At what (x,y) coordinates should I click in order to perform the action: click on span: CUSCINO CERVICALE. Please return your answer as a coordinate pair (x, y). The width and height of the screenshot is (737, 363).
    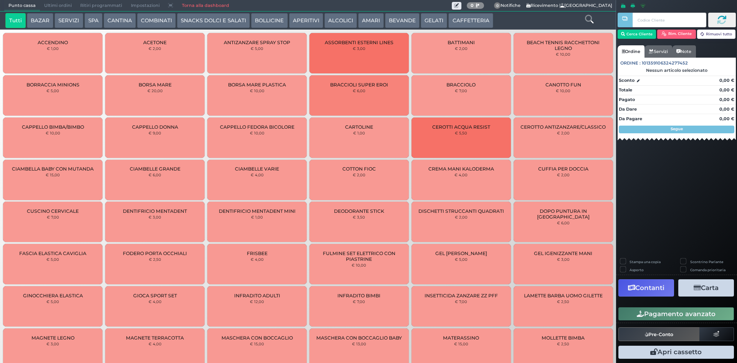
    Looking at the image, I should click on (53, 211).